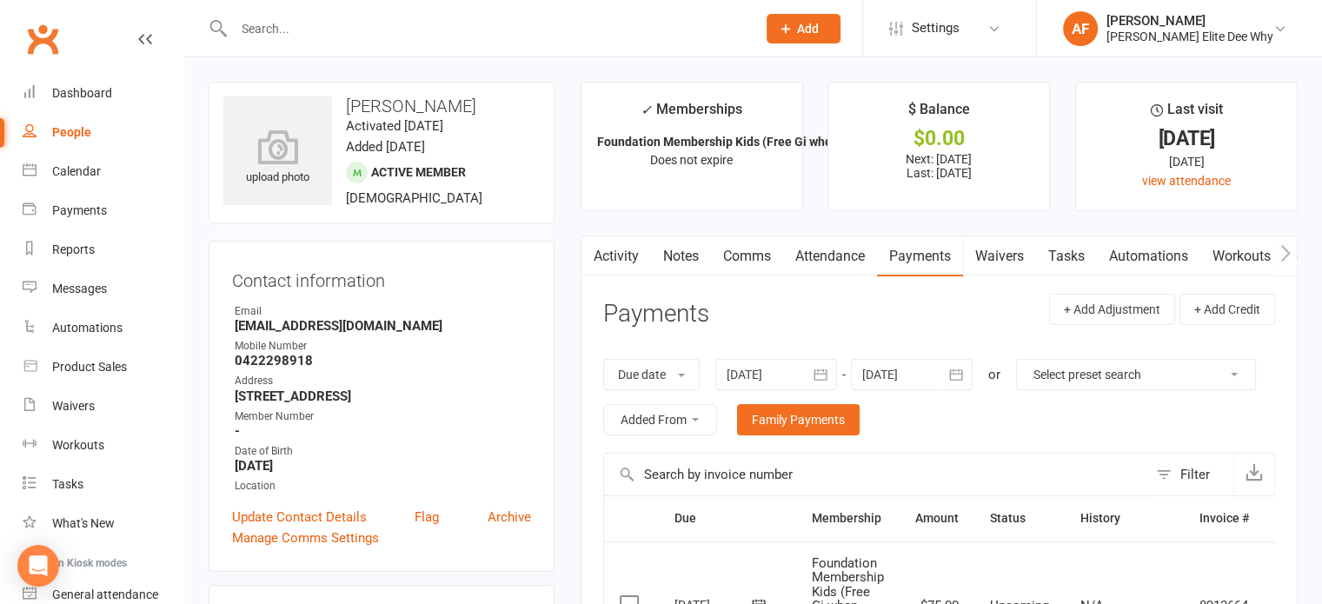  What do you see at coordinates (79, 288) in the screenshot?
I see `div: Messages` at bounding box center [79, 288].